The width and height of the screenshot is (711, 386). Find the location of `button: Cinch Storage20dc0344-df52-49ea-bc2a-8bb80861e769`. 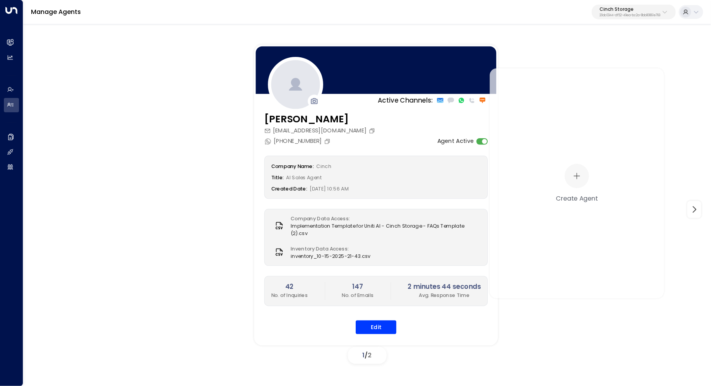

button: Cinch Storage20dc0344-df52-49ea-bc2a-8bb80861e769 is located at coordinates (634, 12).